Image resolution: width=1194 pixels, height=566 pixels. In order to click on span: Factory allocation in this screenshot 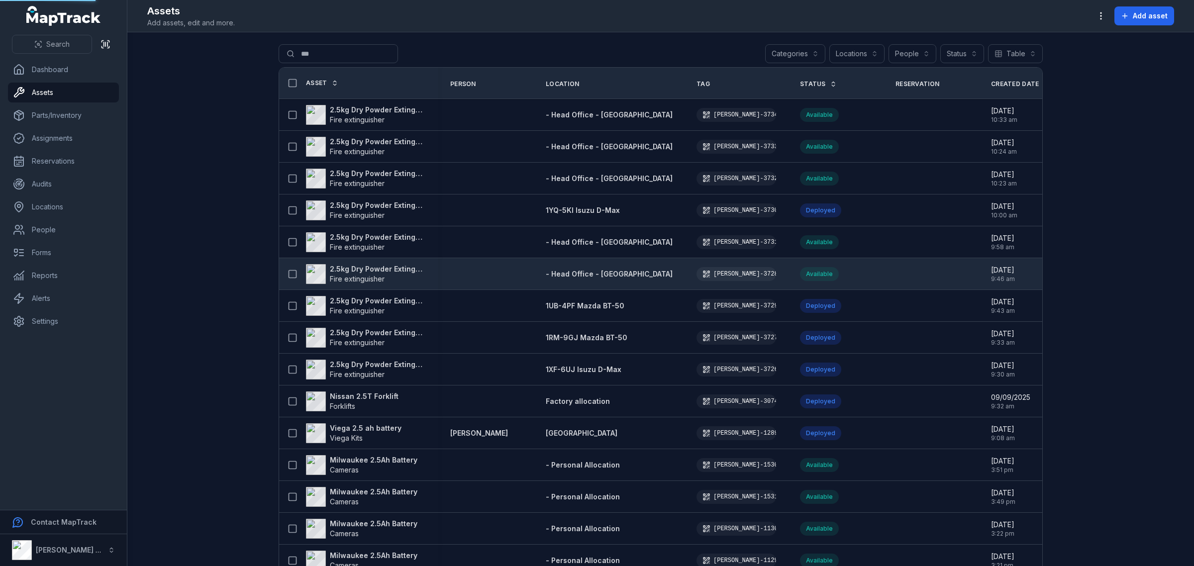, I will do `click(577, 401)`.